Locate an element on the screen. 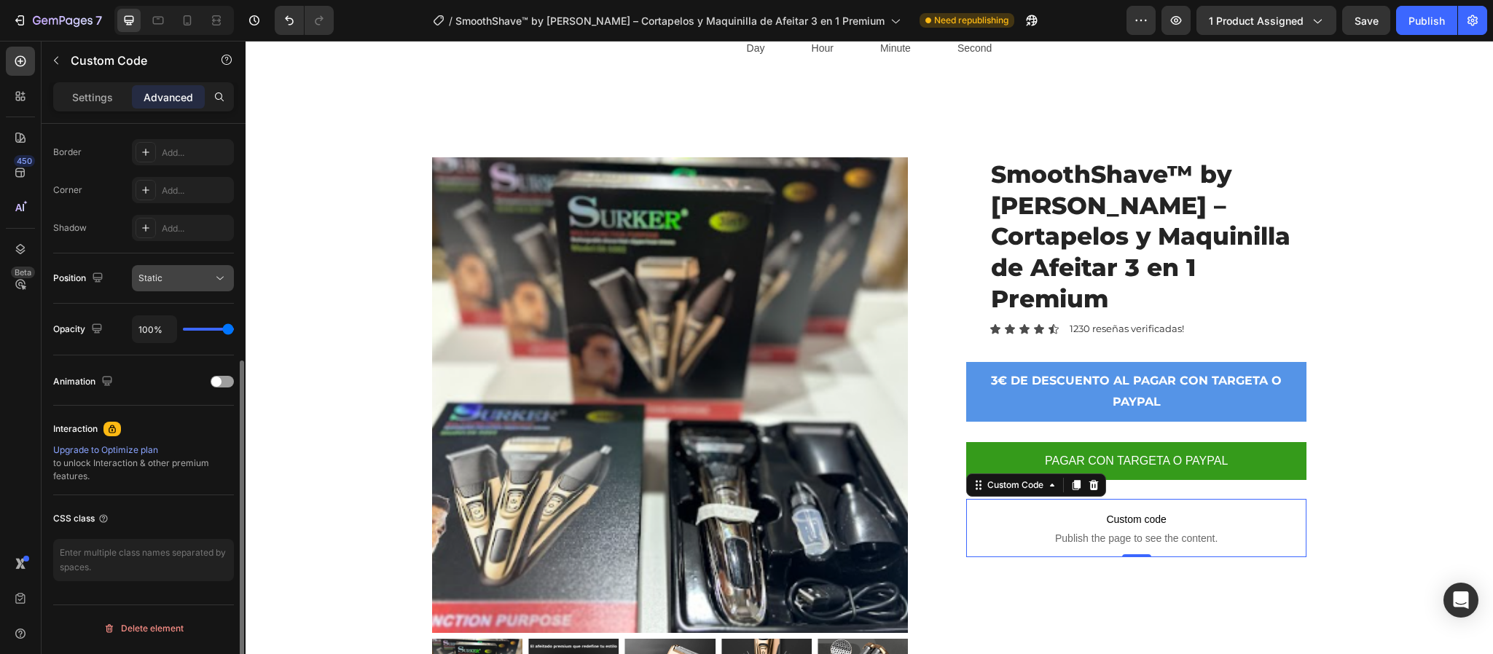  div: 450 is located at coordinates (24, 161).